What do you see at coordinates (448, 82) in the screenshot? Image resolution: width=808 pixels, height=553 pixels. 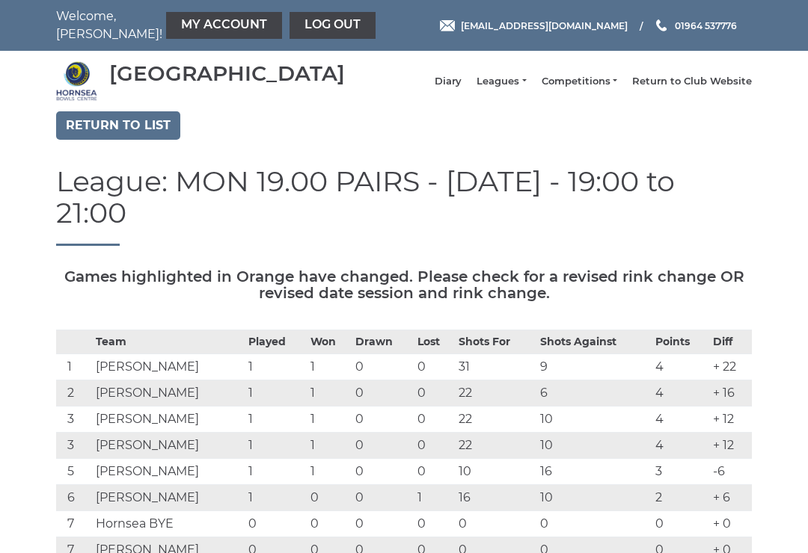 I see `a: Diary` at bounding box center [448, 82].